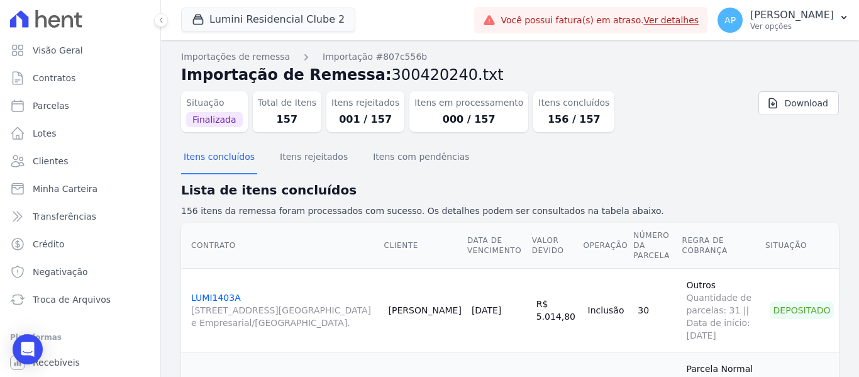  I want to click on a: Negativação, so click(80, 272).